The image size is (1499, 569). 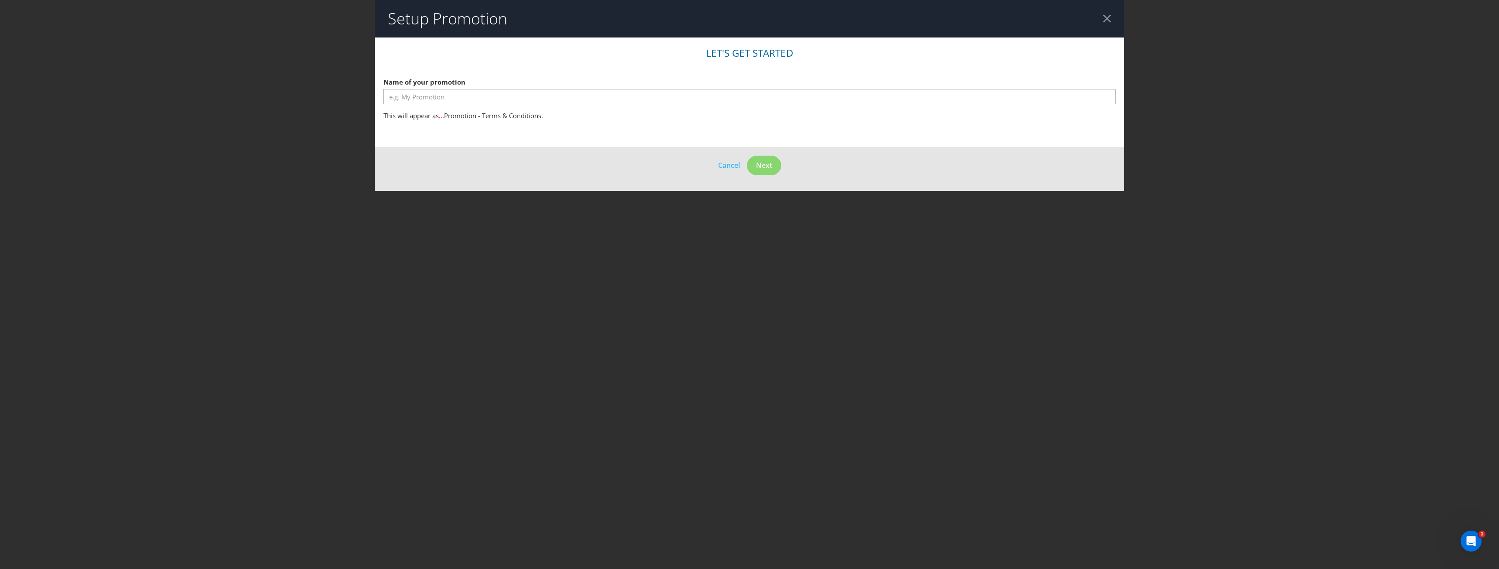 I want to click on span: Name of your promotion, so click(x=424, y=82).